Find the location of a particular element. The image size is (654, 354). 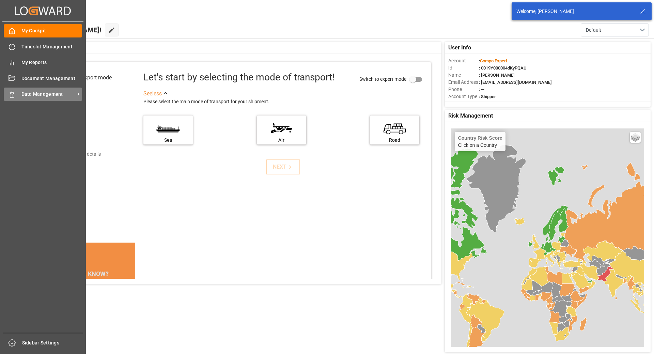

div: See less is located at coordinates (153, 94).